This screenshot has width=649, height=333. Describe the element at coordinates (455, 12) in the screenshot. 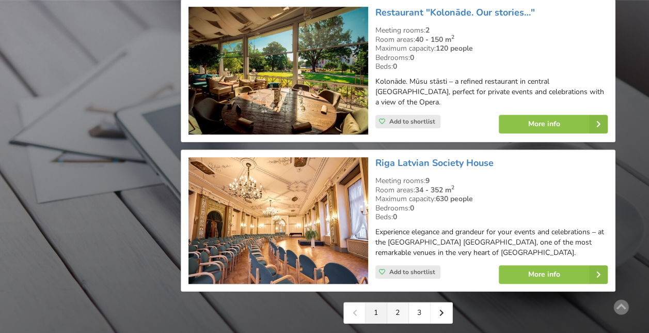

I see `a: Restaurant "Kolonāde. Our stories…"` at that location.